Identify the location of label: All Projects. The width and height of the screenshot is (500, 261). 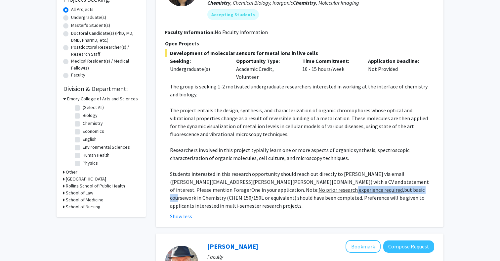
(82, 9).